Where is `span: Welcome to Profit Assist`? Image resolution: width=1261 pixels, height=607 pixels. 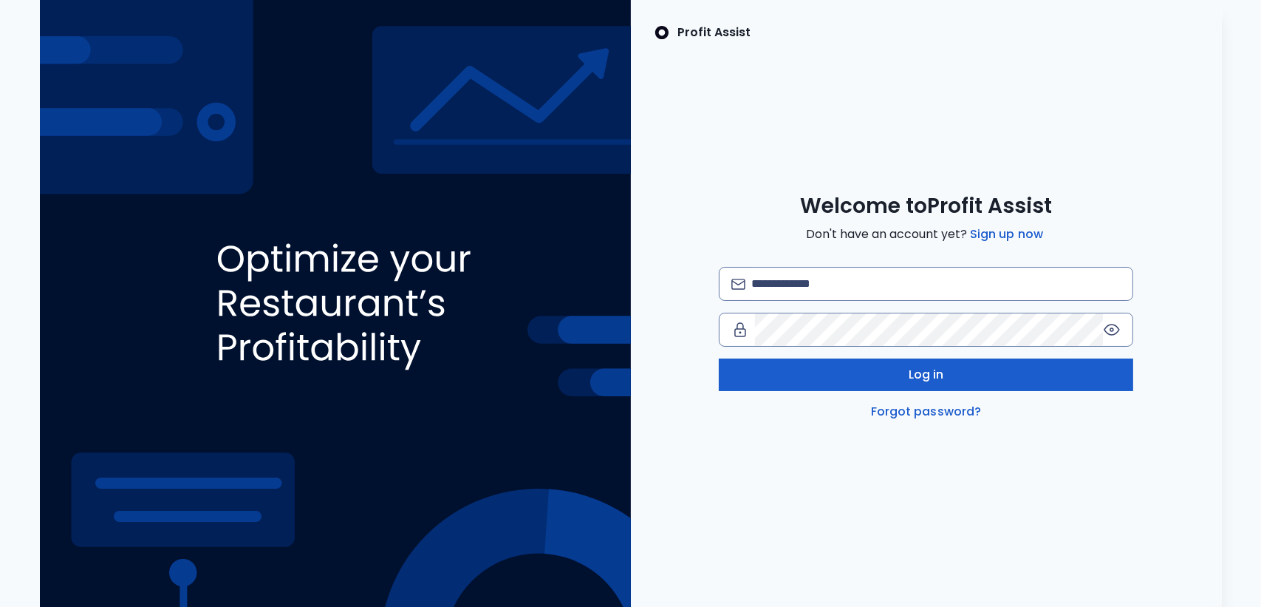 span: Welcome to Profit Assist is located at coordinates (926, 206).